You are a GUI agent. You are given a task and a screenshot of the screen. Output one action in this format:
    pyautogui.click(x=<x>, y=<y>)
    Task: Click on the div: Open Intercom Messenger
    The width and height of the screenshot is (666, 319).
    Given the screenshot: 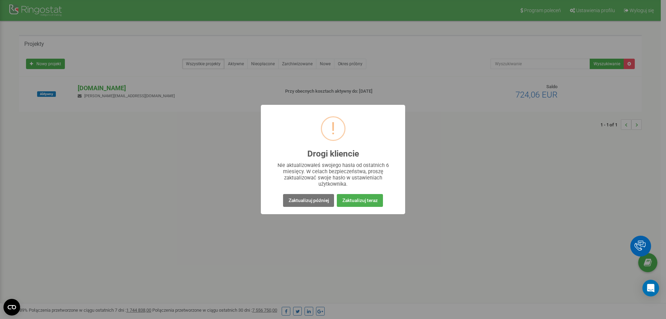 What is the action you would take?
    pyautogui.click(x=651, y=288)
    